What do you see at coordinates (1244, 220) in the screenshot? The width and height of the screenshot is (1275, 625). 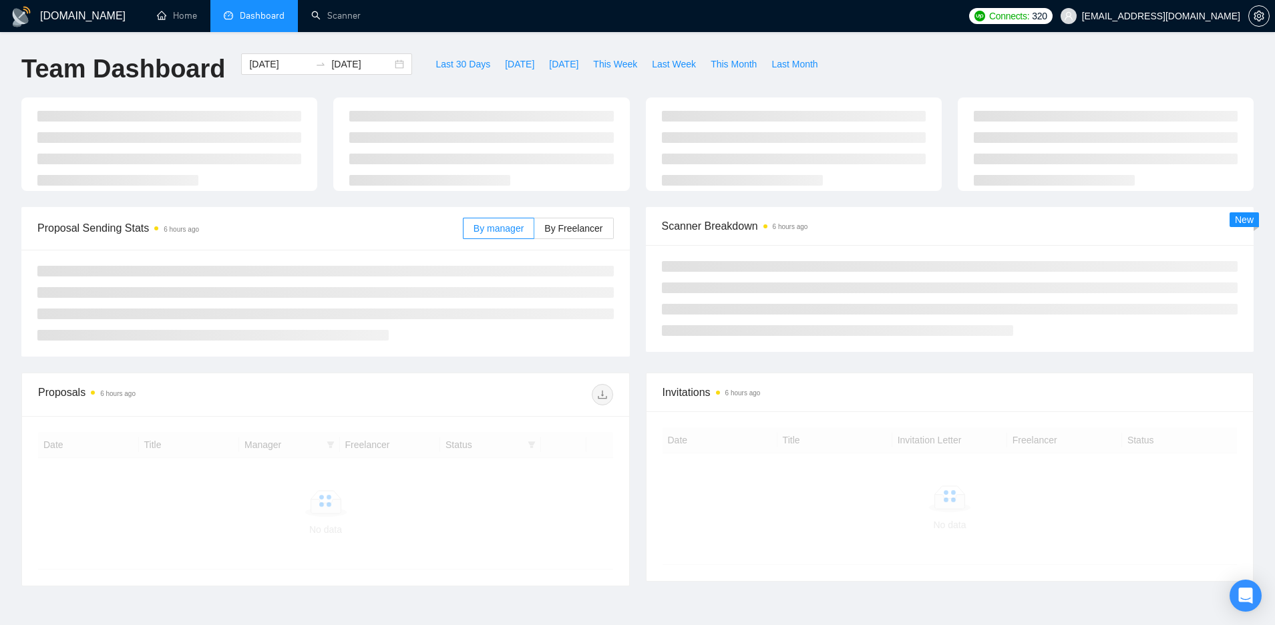 I see `span: New` at bounding box center [1244, 220].